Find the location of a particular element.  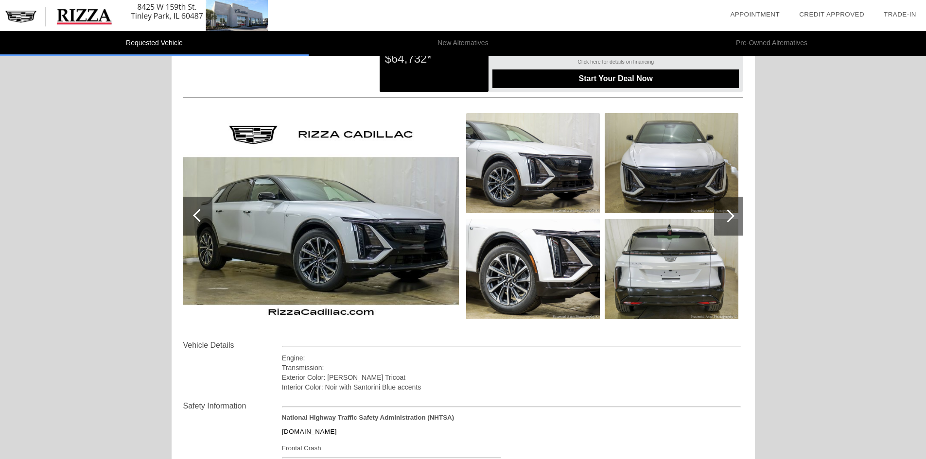

div: Frontal Crash is located at coordinates (391, 448).